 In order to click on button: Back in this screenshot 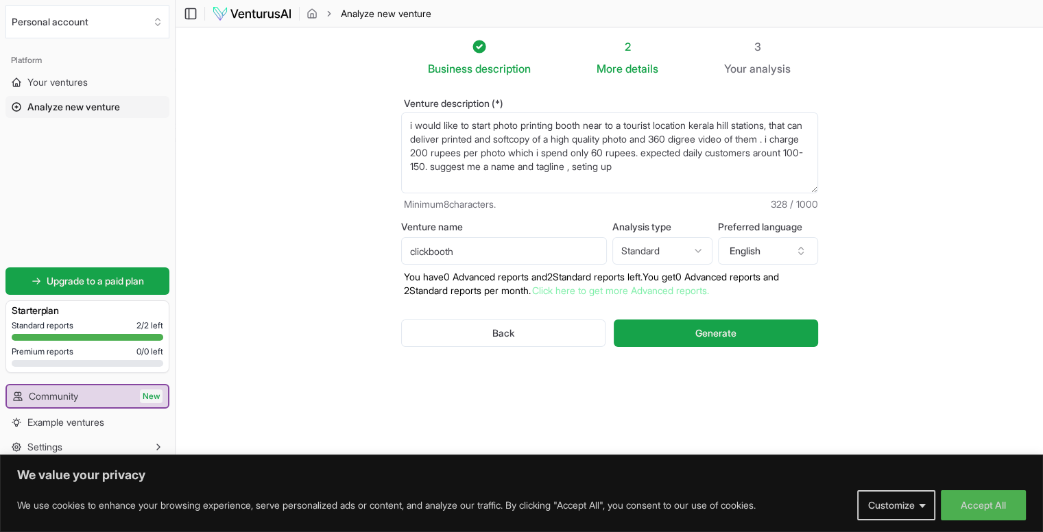, I will do `click(503, 333)`.